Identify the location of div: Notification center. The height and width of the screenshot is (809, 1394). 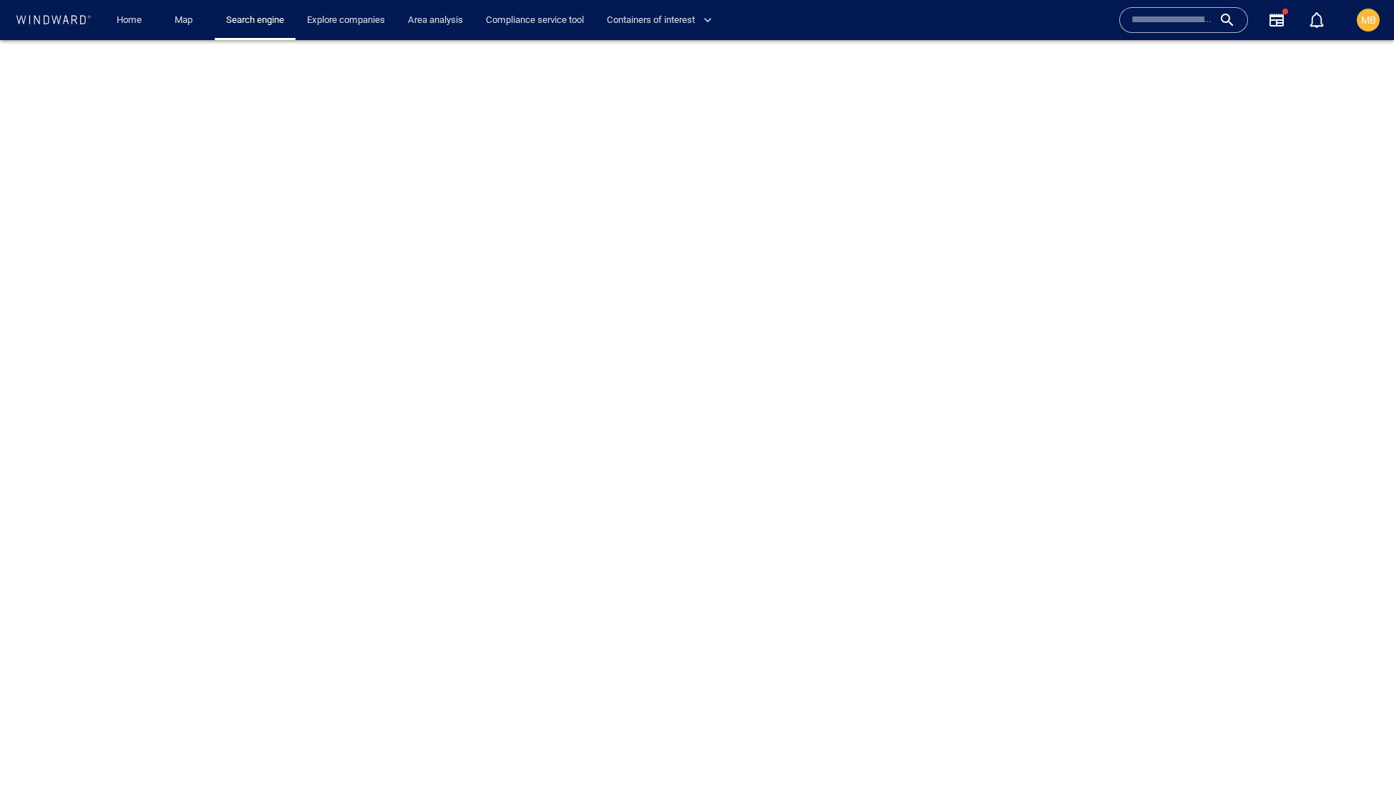
(1317, 20).